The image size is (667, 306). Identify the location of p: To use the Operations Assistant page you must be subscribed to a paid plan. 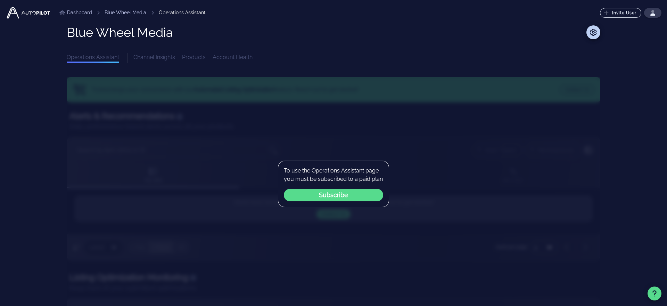
(334, 175).